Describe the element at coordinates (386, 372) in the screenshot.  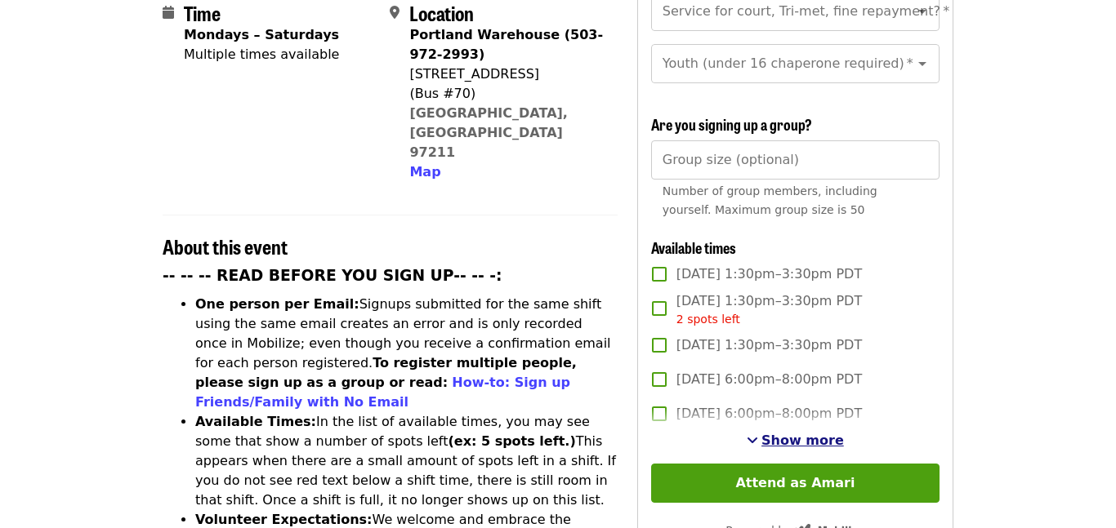
I see `strong: To register multiple people, please sign up as a group or read:` at that location.